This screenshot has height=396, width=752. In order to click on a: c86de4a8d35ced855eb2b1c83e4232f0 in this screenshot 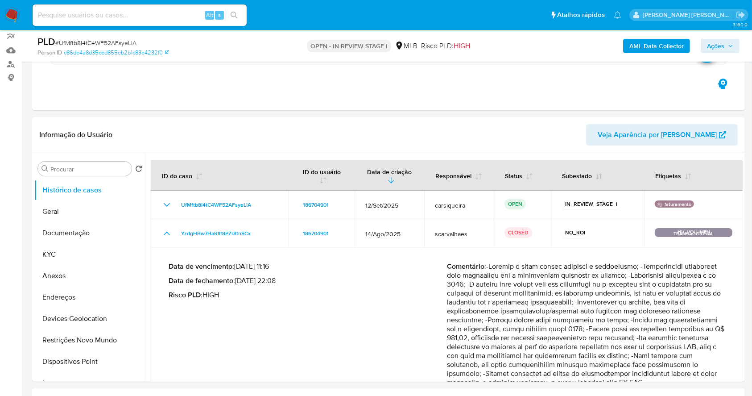, I will do `click(116, 53)`.